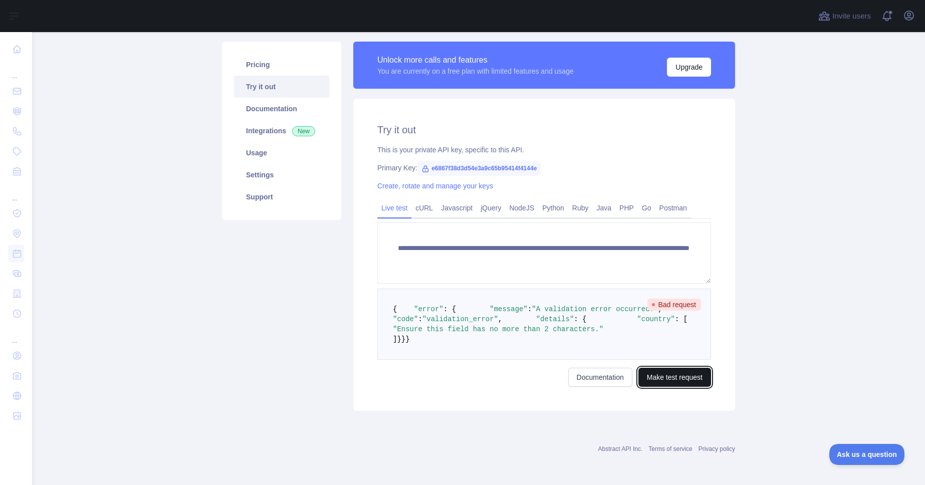 This screenshot has height=485, width=925. I want to click on a: PHP, so click(626, 208).